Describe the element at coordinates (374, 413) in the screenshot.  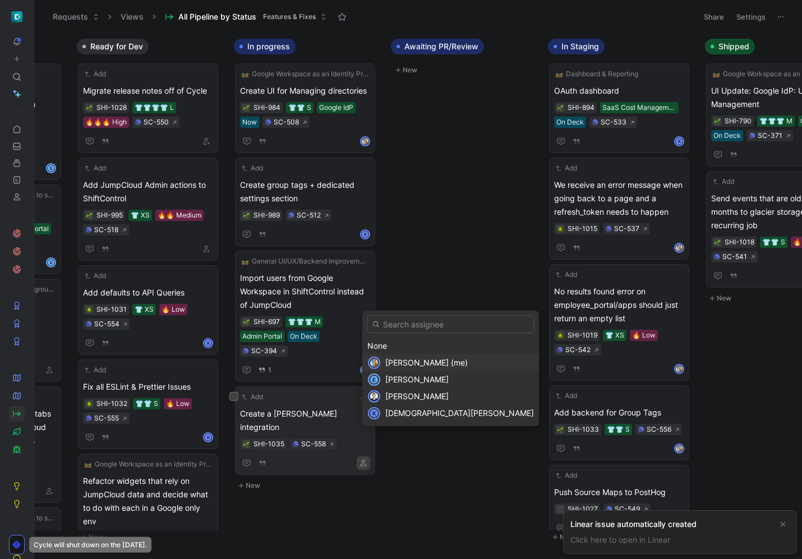
I see `div: K` at that location.